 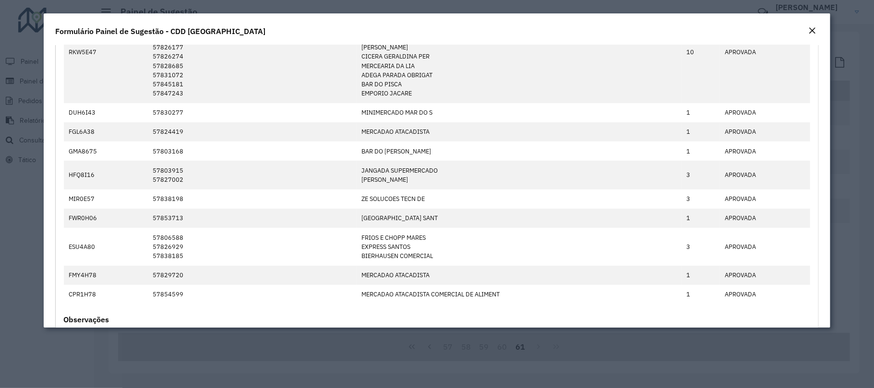 What do you see at coordinates (519, 199) in the screenshot?
I see `td: ZE SOLUCOES TECN DE` at bounding box center [519, 199].